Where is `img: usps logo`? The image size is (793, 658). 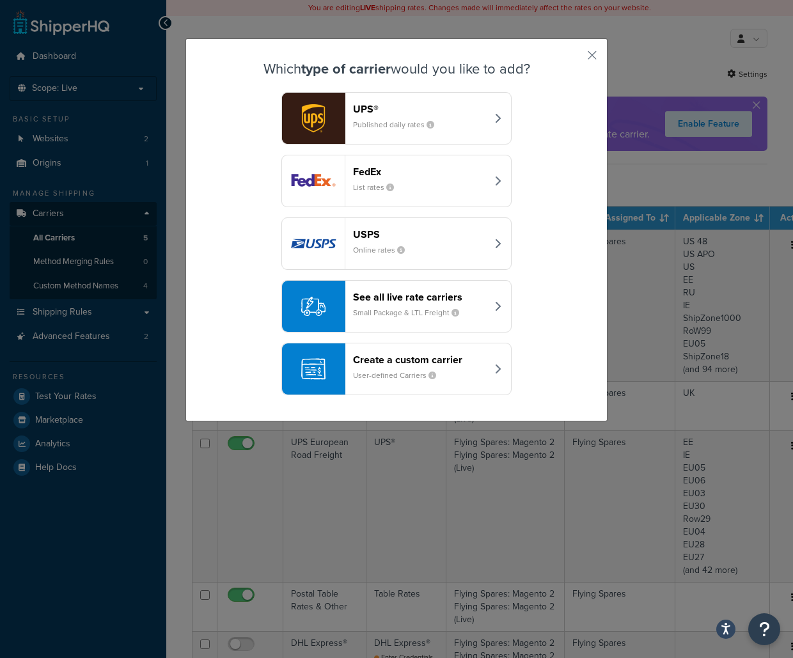 img: usps logo is located at coordinates (313, 244).